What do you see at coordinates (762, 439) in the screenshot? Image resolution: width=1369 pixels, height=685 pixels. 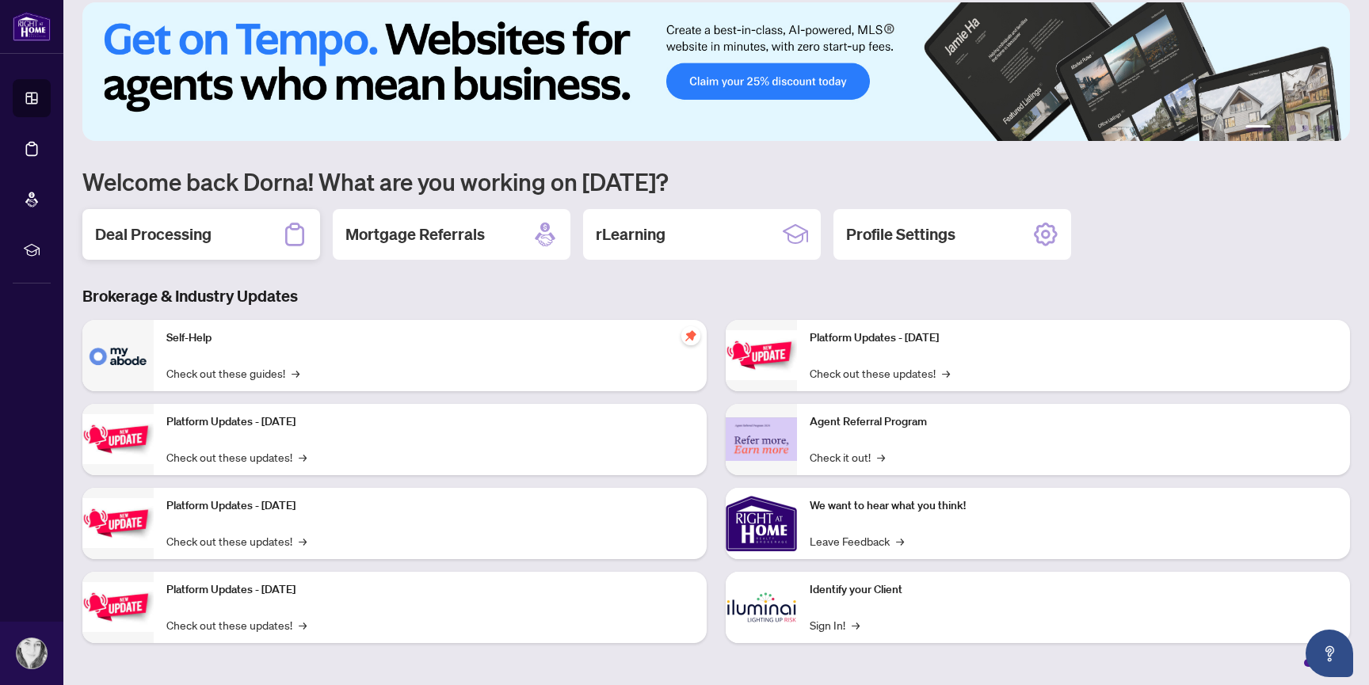 I see `img: Agent Referral Program` at bounding box center [762, 439].